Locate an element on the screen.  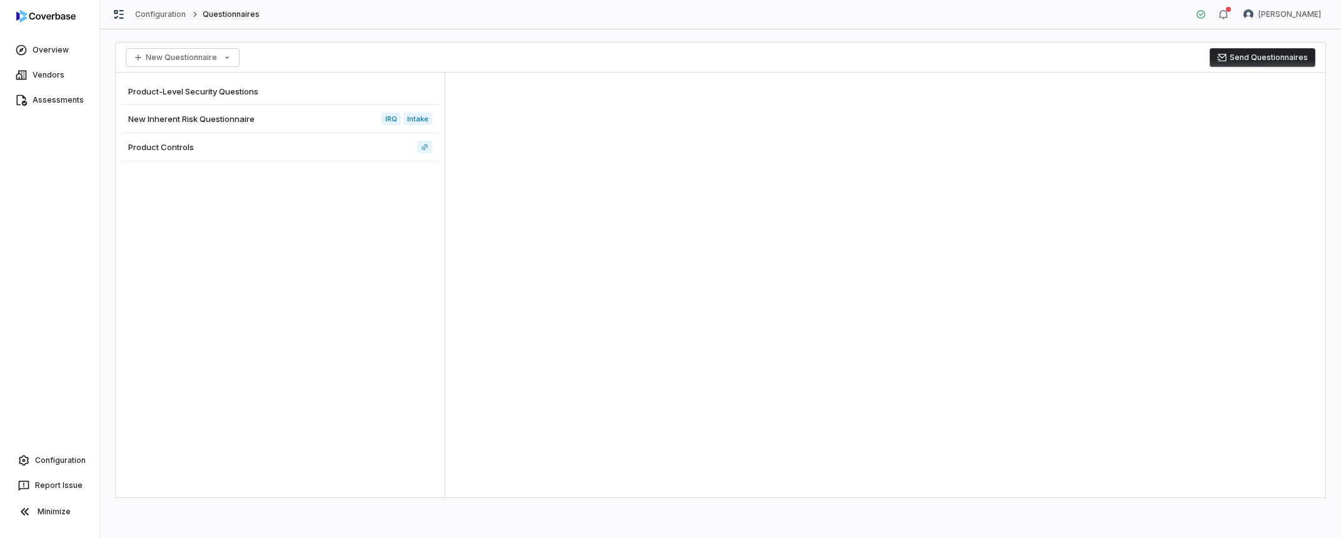
span: IRQ is located at coordinates (391, 119).